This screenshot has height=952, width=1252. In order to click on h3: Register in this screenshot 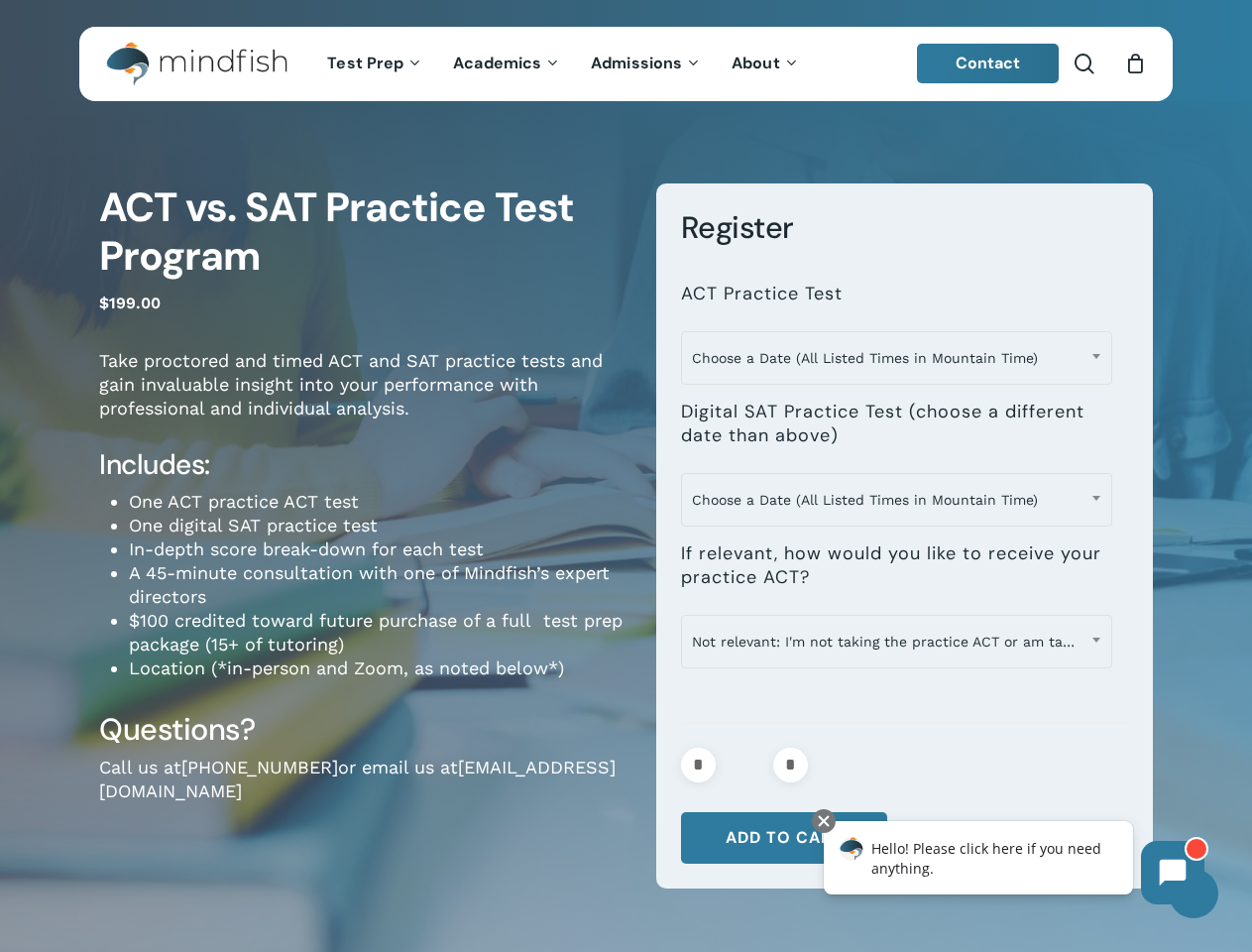, I will do `click(904, 227)`.